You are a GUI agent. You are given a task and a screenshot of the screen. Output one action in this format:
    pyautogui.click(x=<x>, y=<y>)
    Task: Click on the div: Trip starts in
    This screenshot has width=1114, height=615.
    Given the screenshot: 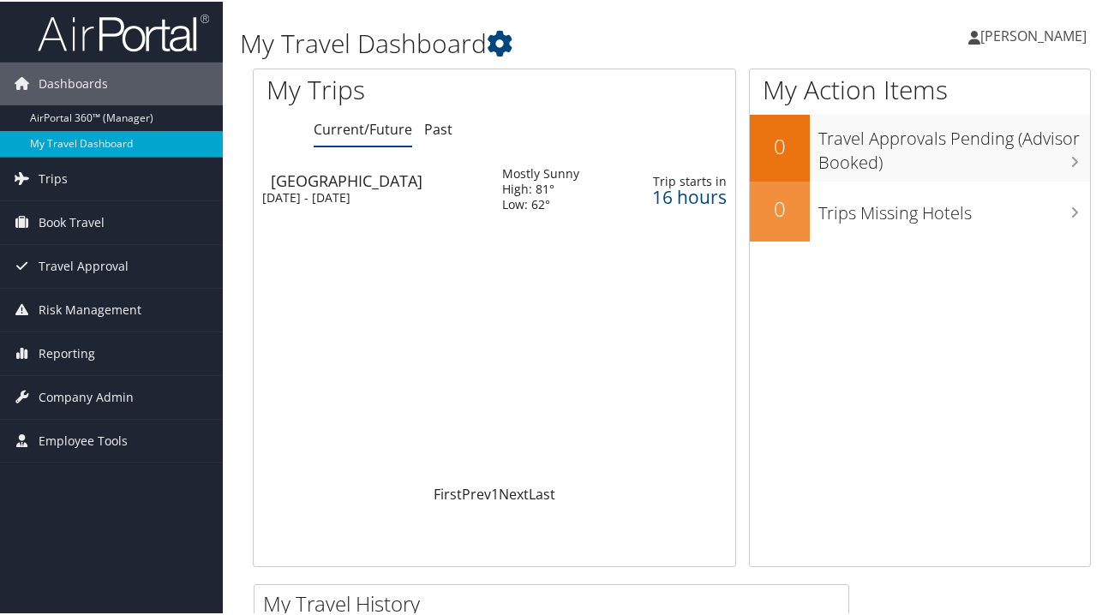 What is the action you would take?
    pyautogui.click(x=681, y=180)
    